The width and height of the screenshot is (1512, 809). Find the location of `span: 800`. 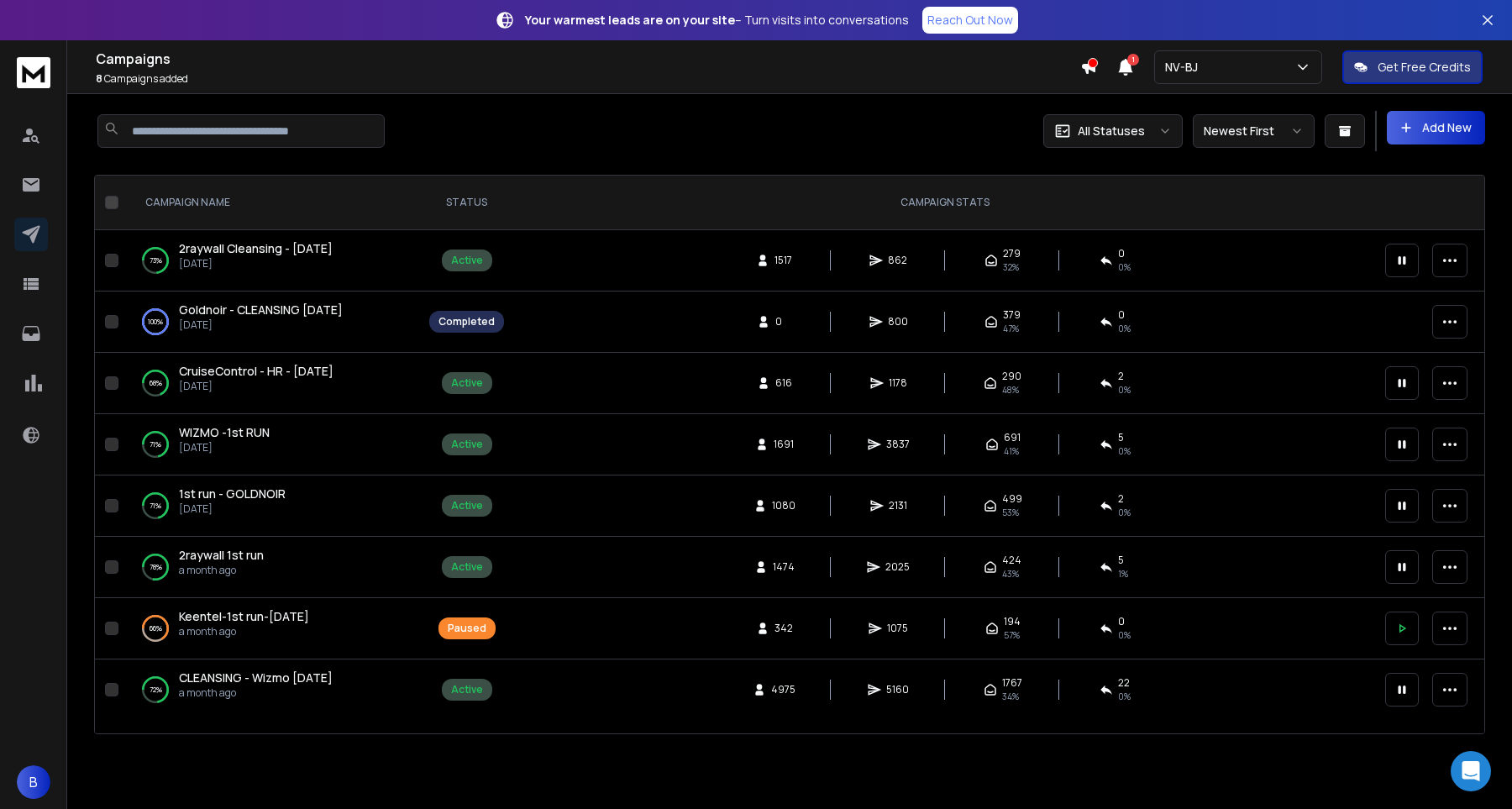

span: 800 is located at coordinates (898, 321).